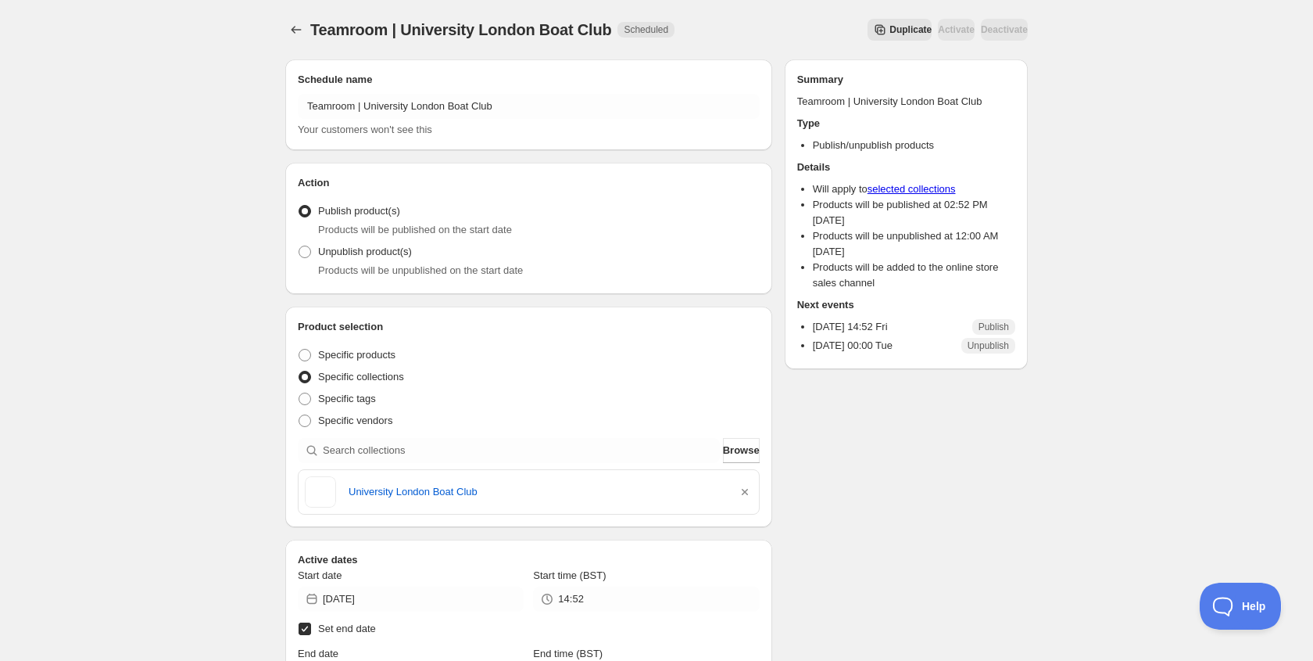 The width and height of the screenshot is (1313, 661). What do you see at coordinates (911, 30) in the screenshot?
I see `span: Duplicate` at bounding box center [911, 30].